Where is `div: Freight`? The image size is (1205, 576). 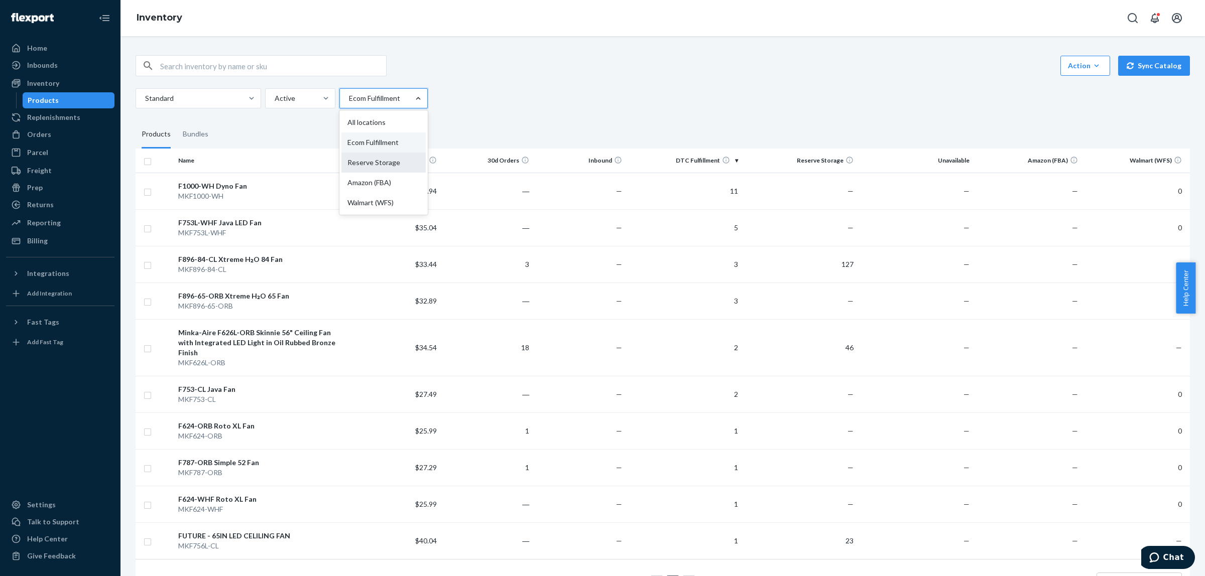 div: Freight is located at coordinates (39, 171).